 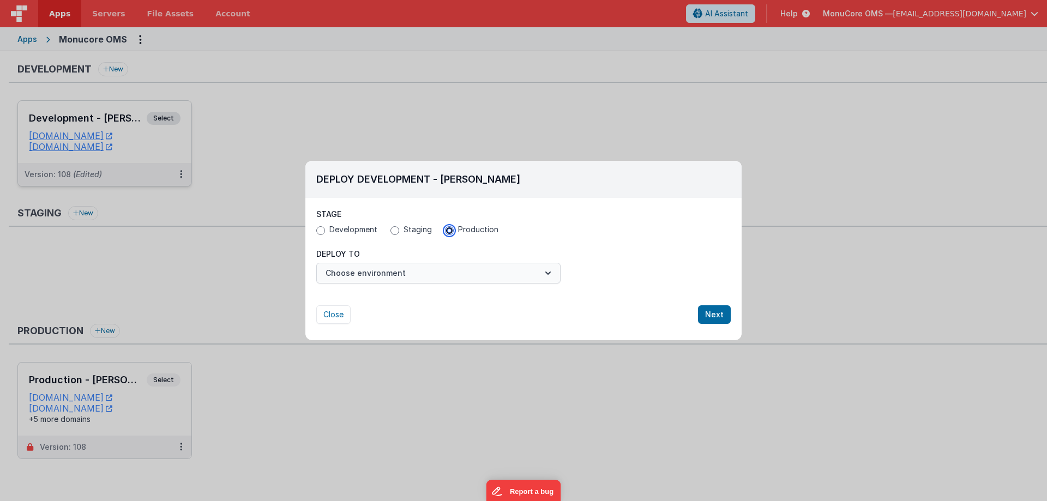 What do you see at coordinates (714, 315) in the screenshot?
I see `button: Next` at bounding box center [714, 315].